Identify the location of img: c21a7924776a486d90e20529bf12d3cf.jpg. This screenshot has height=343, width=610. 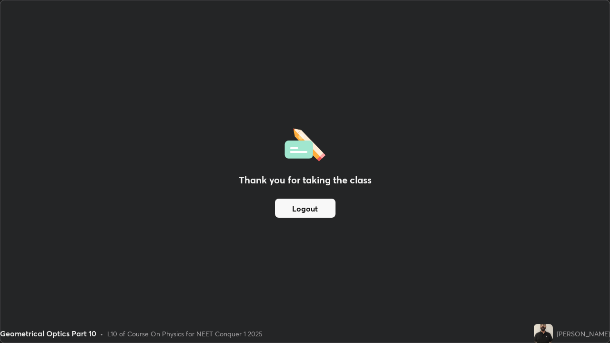
(544, 334).